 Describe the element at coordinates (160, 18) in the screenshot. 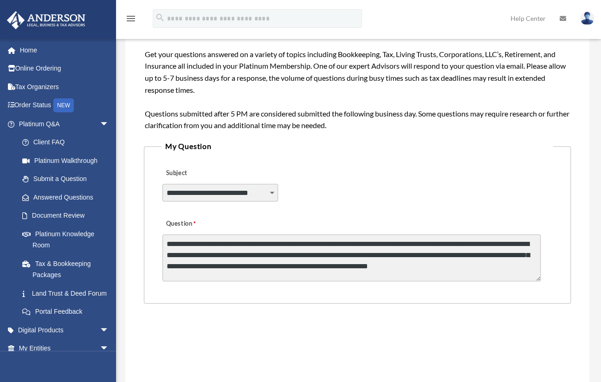

I see `i: search` at that location.